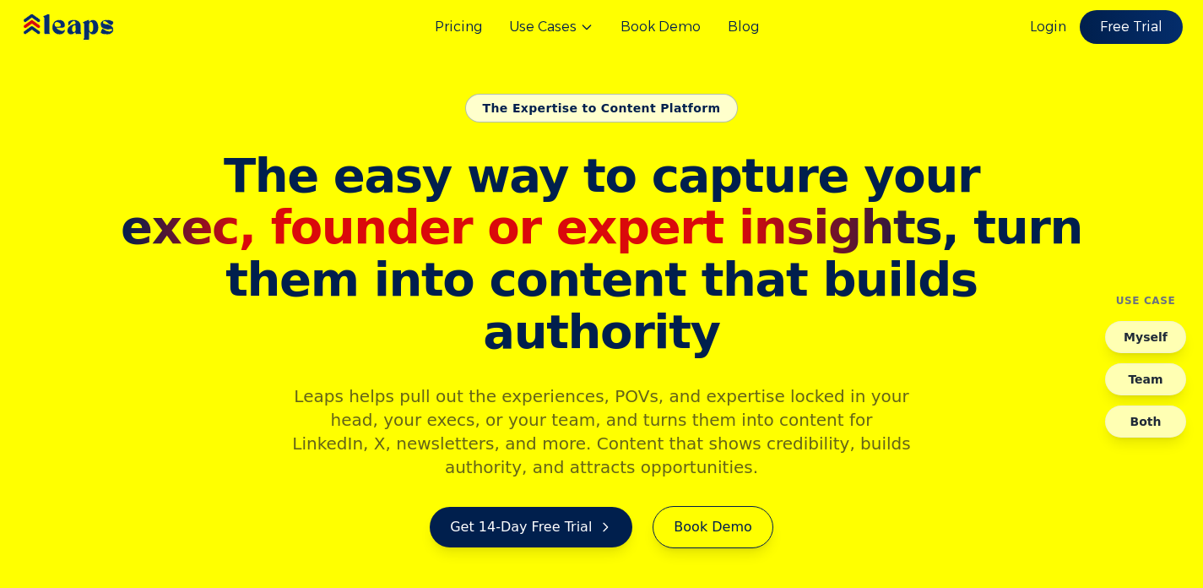 The width and height of the screenshot is (1203, 588). I want to click on a: Blog, so click(743, 27).